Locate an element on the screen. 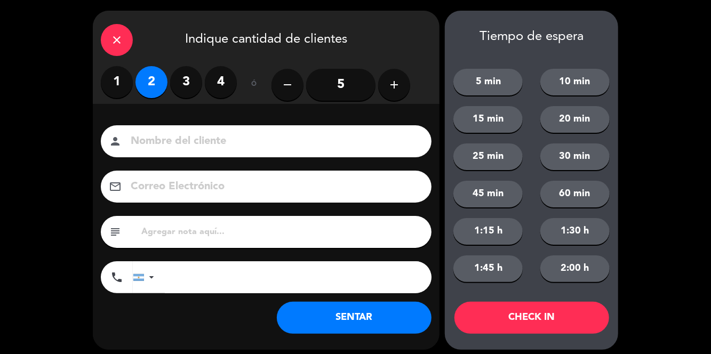 The height and width of the screenshot is (354, 711). button: 1:45 h is located at coordinates (488, 269).